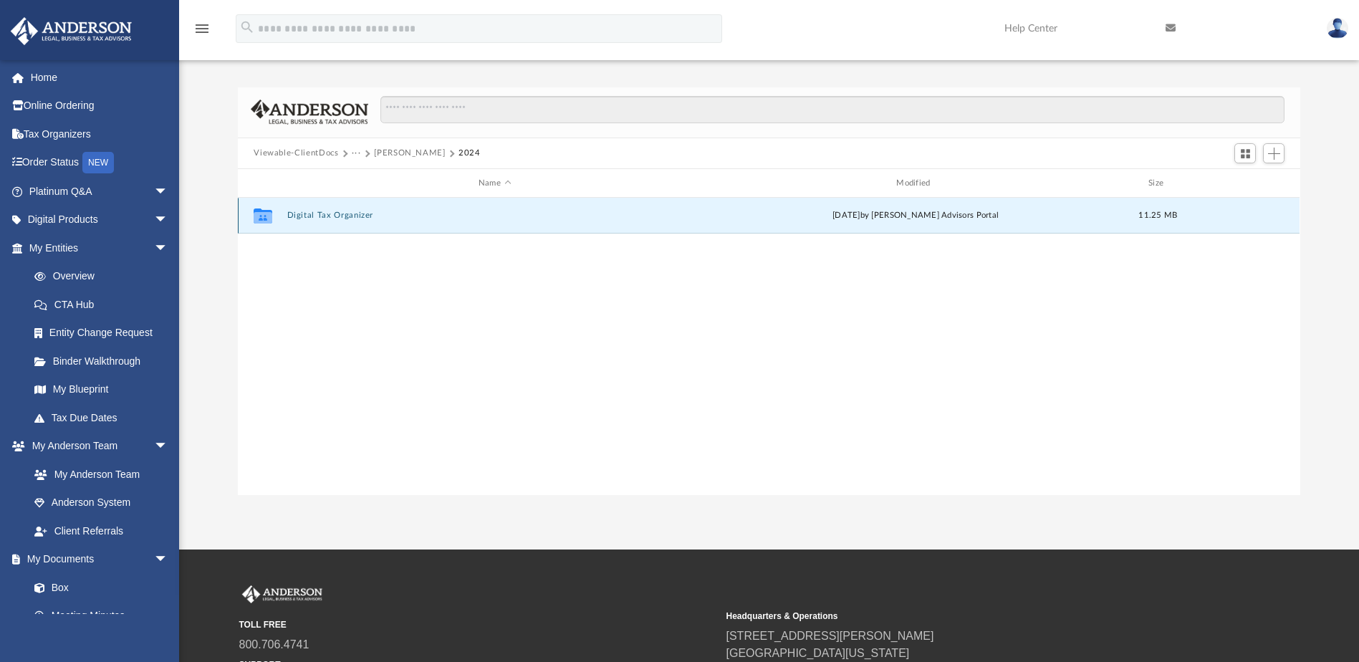 Image resolution: width=1359 pixels, height=662 pixels. Describe the element at coordinates (202, 29) in the screenshot. I see `i: menu` at that location.